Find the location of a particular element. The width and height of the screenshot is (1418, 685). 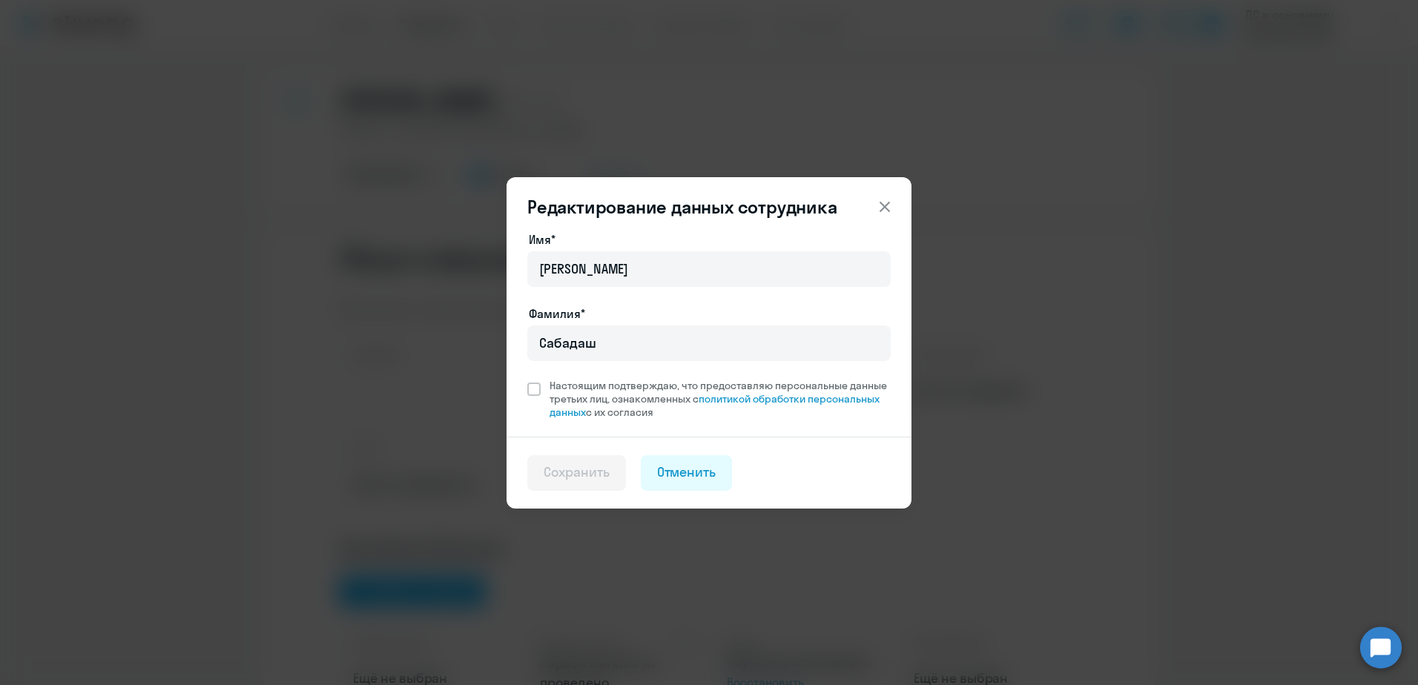

a: политикой обработки персональных данных is located at coordinates (714, 406).